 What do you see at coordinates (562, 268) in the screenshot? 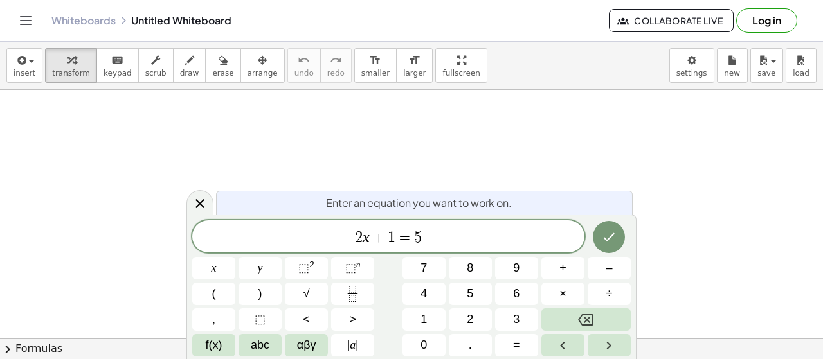
I see `button: Plus` at bounding box center [562, 268].